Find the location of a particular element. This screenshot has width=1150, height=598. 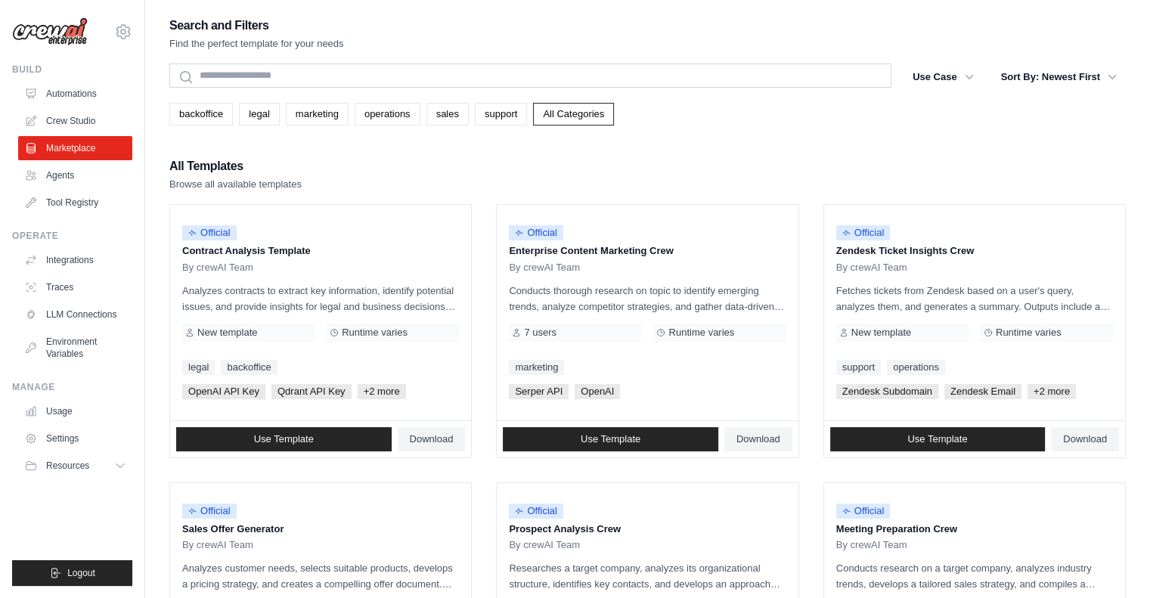

p: Researches a target company, analyzes its organizational structure, identifies key contacts, and ... is located at coordinates (647, 576).